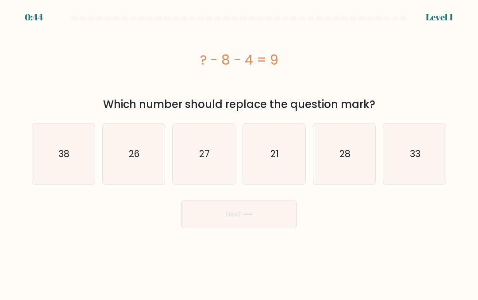  What do you see at coordinates (239, 60) in the screenshot?
I see `div: ? - 8 - 4 = 9` at bounding box center [239, 60].